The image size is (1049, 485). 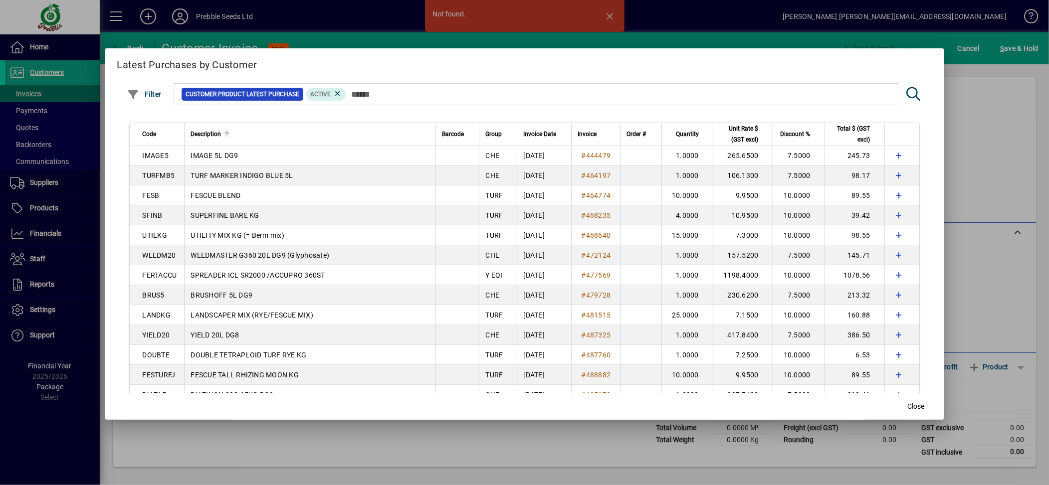 What do you see at coordinates (641, 134) in the screenshot?
I see `div: Order #` at bounding box center [641, 134].